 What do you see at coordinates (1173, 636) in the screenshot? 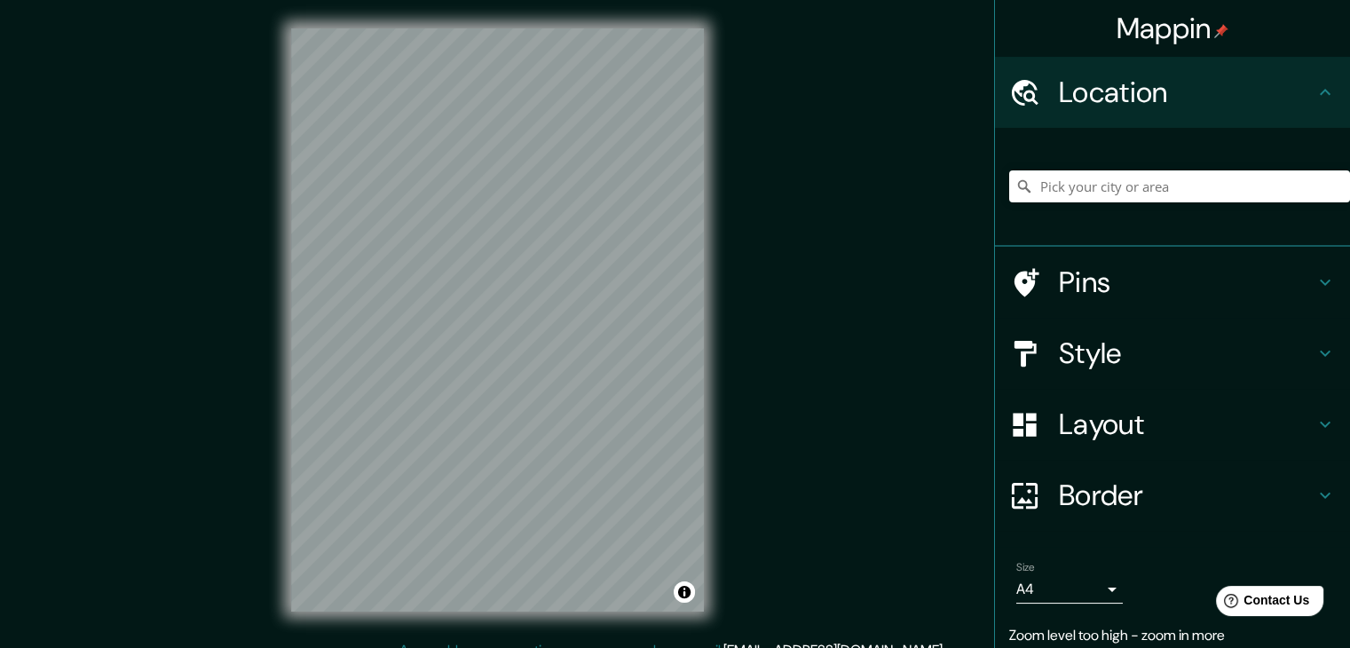
I see `p: Zoom level too high - zoom in more` at bounding box center [1173, 636].